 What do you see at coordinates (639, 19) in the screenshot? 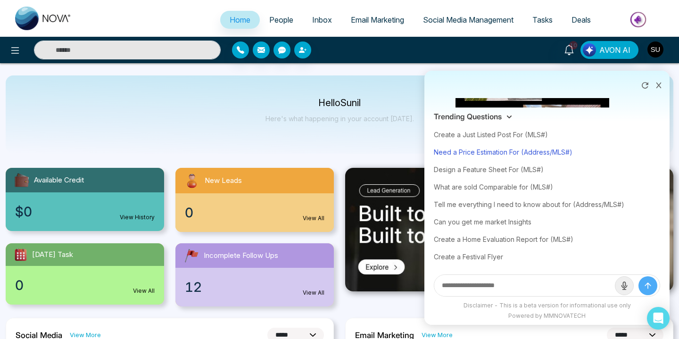
I see `img: Market-place.gif` at bounding box center [639, 19].